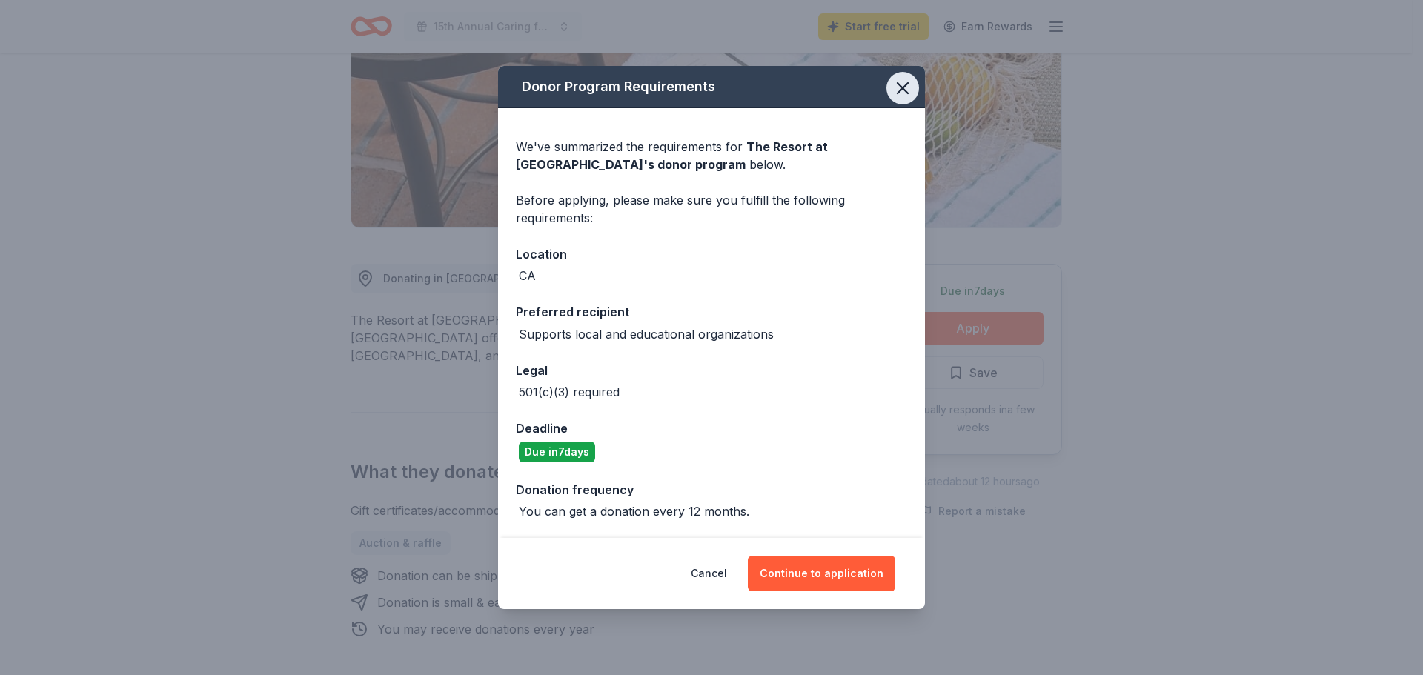 The width and height of the screenshot is (1423, 675). I want to click on div: Location, so click(711, 254).